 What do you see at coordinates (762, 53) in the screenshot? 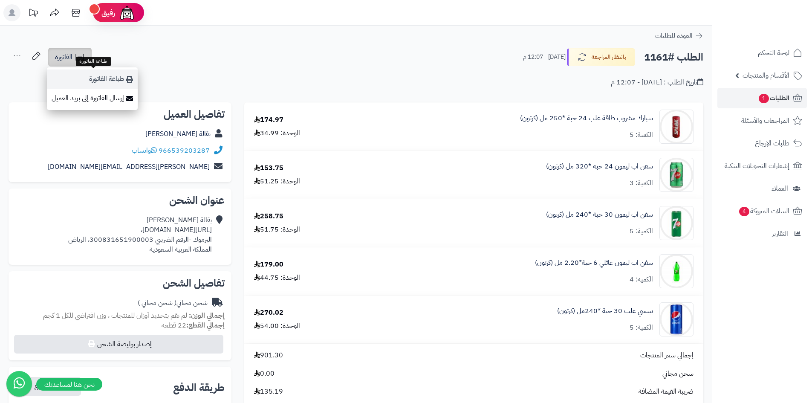
I see `a: لوحة التحكم` at bounding box center [762, 53].